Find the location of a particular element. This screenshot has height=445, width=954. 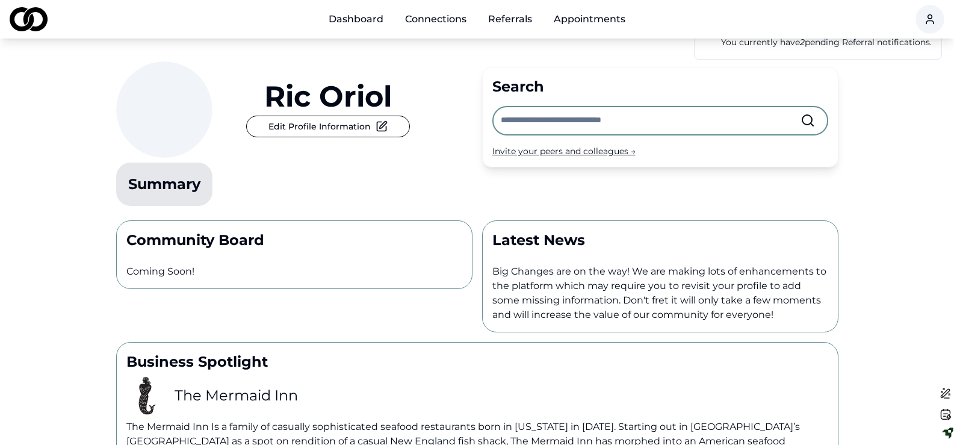

p: Big Changes are on the way! We are making lots of enhancements to the platform which may require ... is located at coordinates (660, 293).